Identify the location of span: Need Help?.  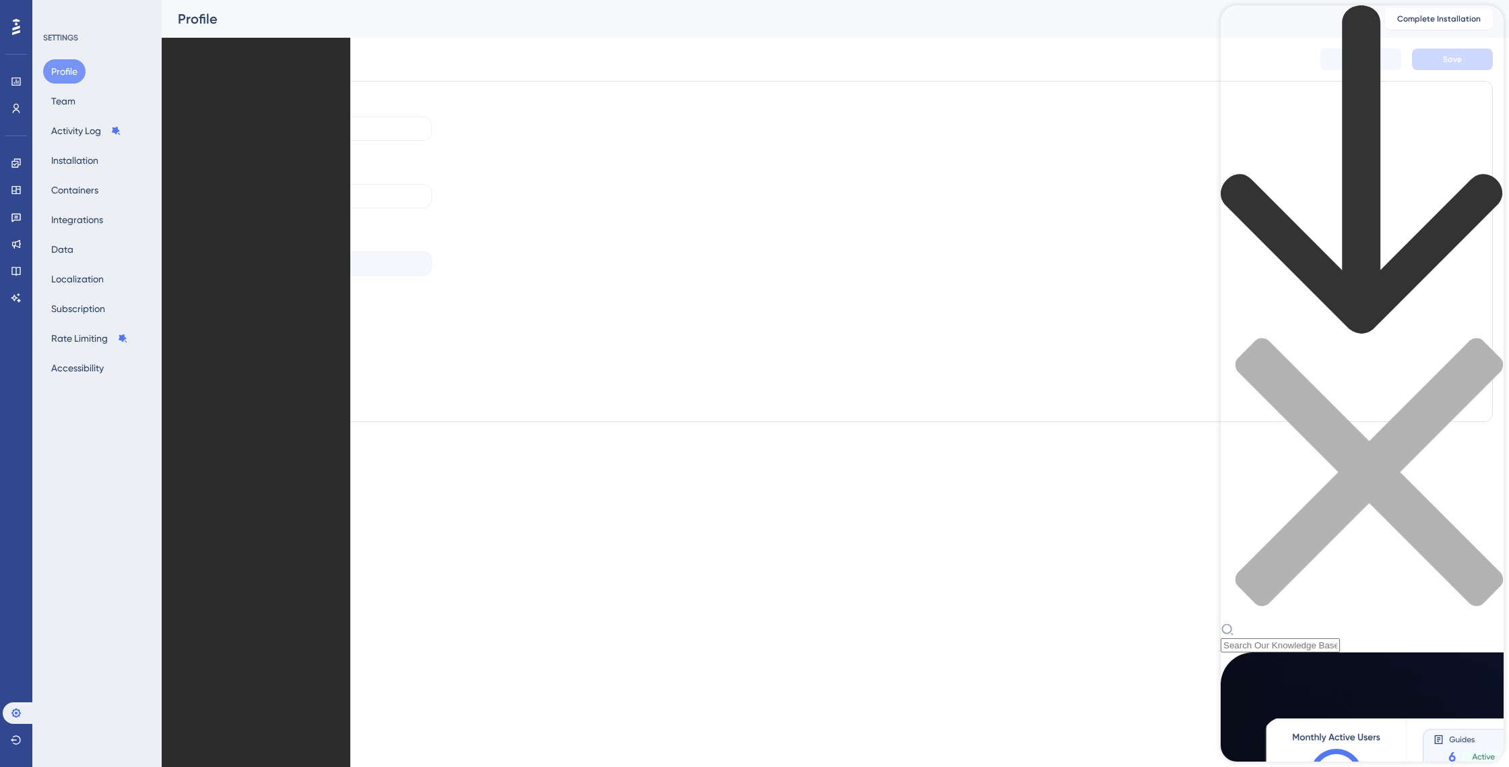
(58, 11).